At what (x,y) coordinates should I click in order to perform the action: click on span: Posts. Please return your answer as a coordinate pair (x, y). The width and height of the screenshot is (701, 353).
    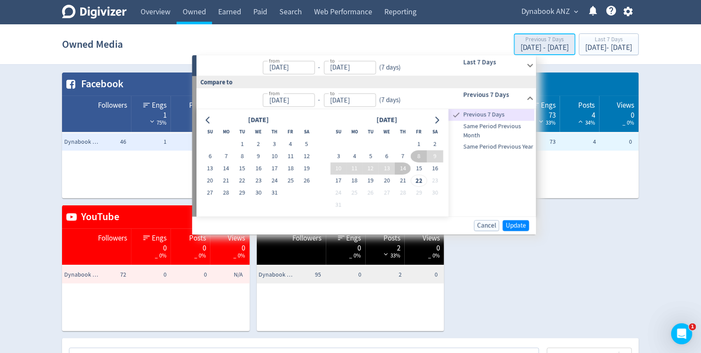
    Looking at the image, I should click on (197, 105).